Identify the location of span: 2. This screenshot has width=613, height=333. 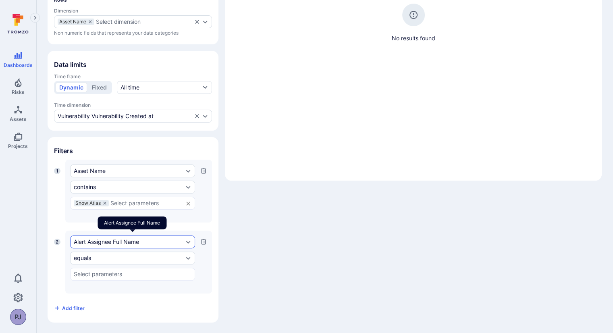
(57, 242).